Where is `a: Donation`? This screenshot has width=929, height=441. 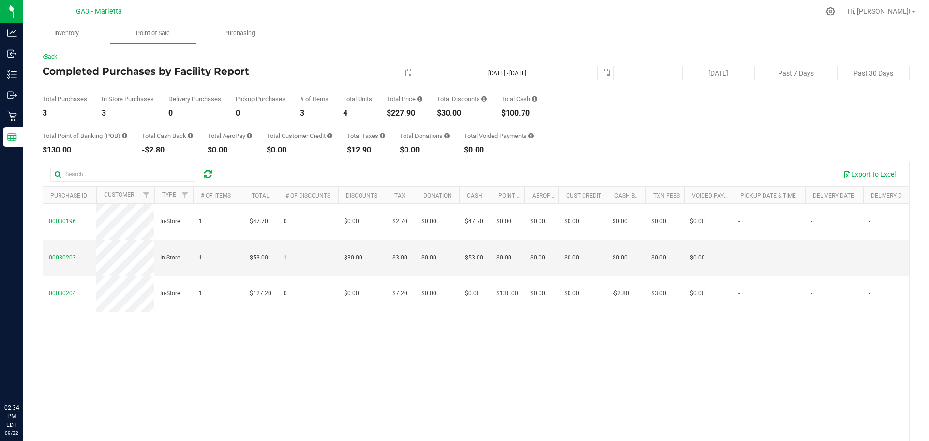
a: Donation is located at coordinates (438, 196).